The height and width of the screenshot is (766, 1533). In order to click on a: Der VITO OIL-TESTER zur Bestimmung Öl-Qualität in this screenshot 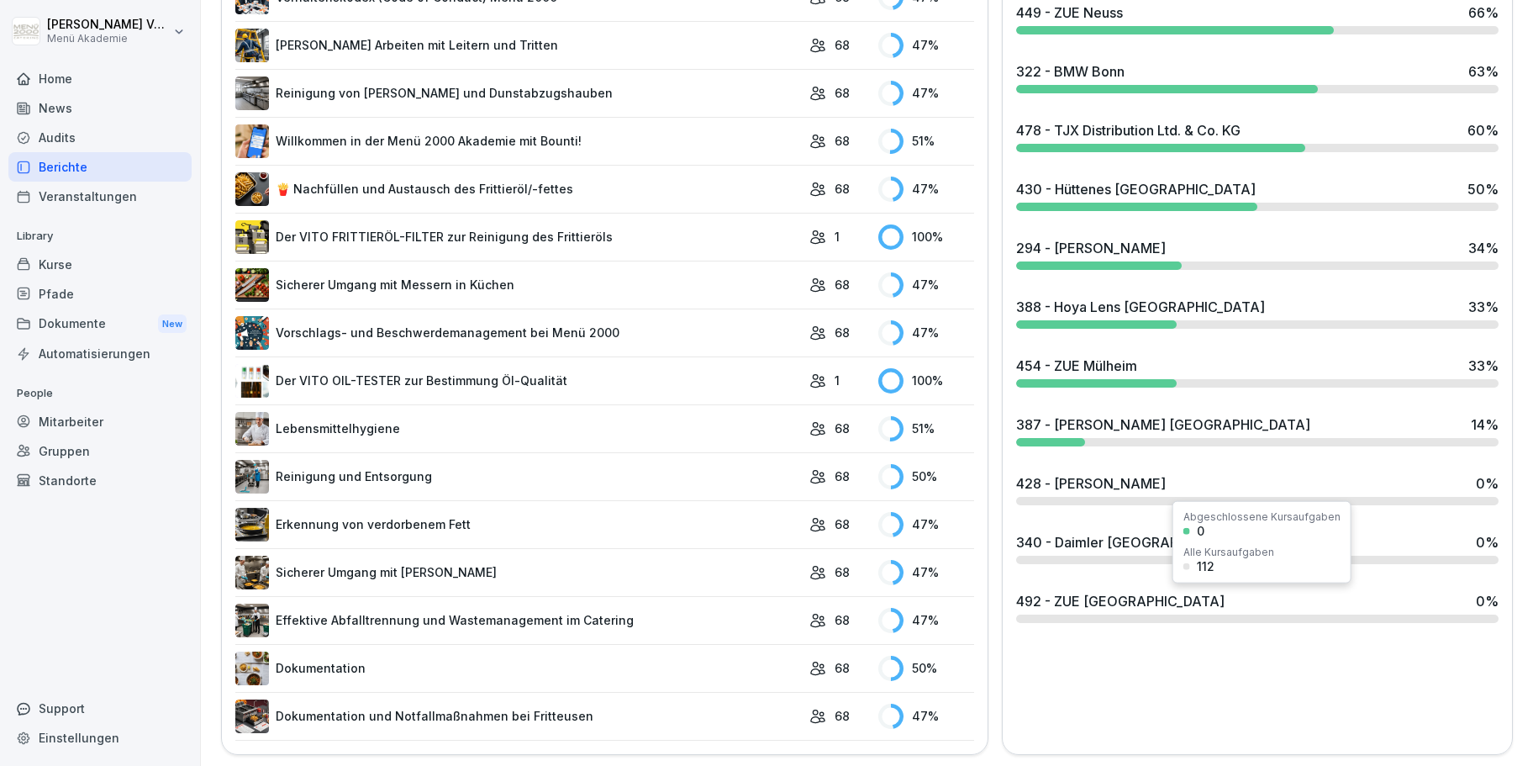, I will do `click(518, 381)`.